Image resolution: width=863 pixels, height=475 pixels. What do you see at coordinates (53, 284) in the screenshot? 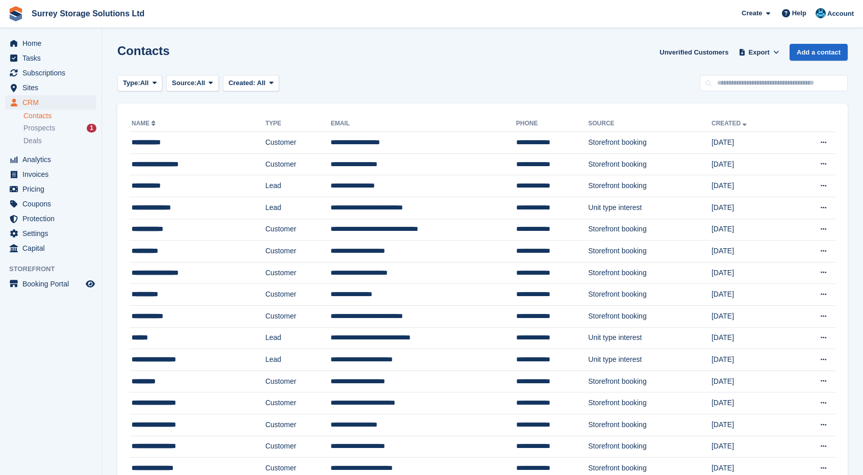
I see `span: Booking Portal` at bounding box center [53, 284].